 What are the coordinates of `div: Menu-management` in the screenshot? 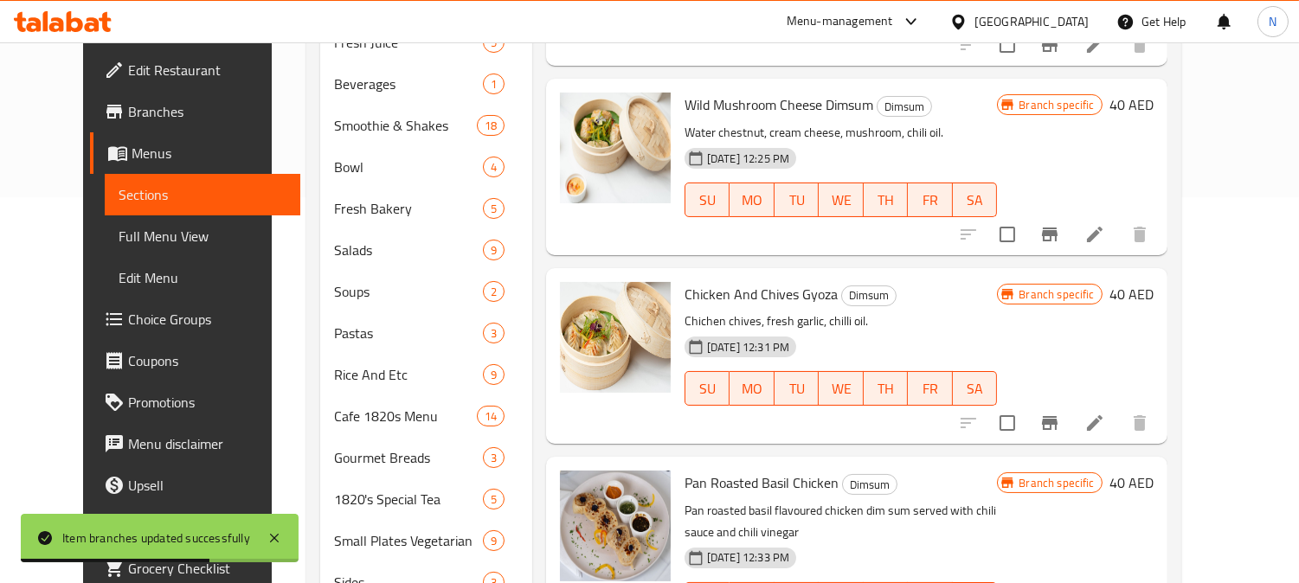 It's located at (839, 22).